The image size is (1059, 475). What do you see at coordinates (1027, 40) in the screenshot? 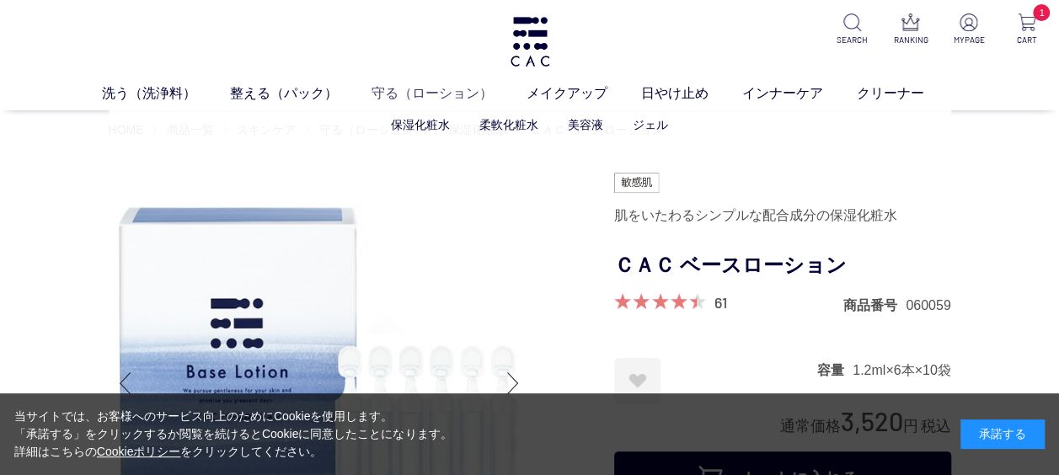
I see `p: CART` at bounding box center [1027, 40].